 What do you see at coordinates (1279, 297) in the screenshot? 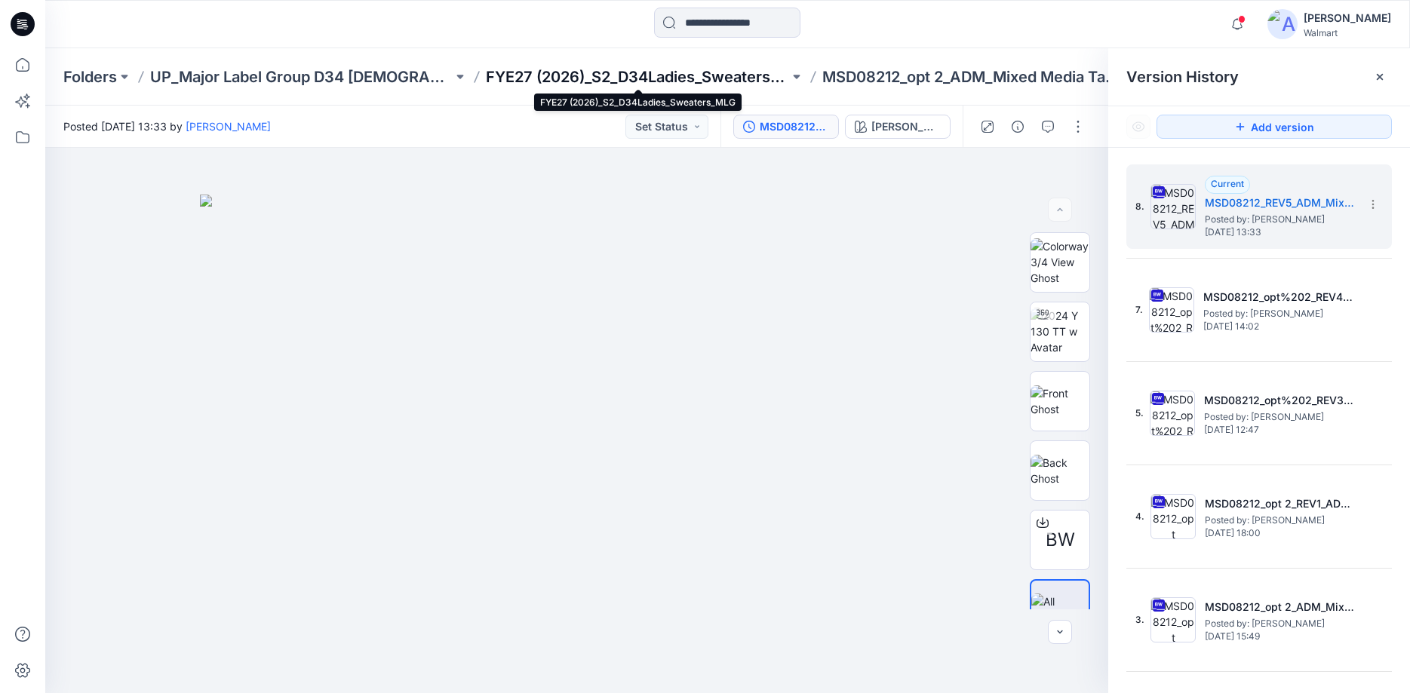
I see `h5: MSD08212_opt%202_REV4_ADM_Mixed%20Media%20Tank%20Dress copy` at bounding box center [1279, 297].